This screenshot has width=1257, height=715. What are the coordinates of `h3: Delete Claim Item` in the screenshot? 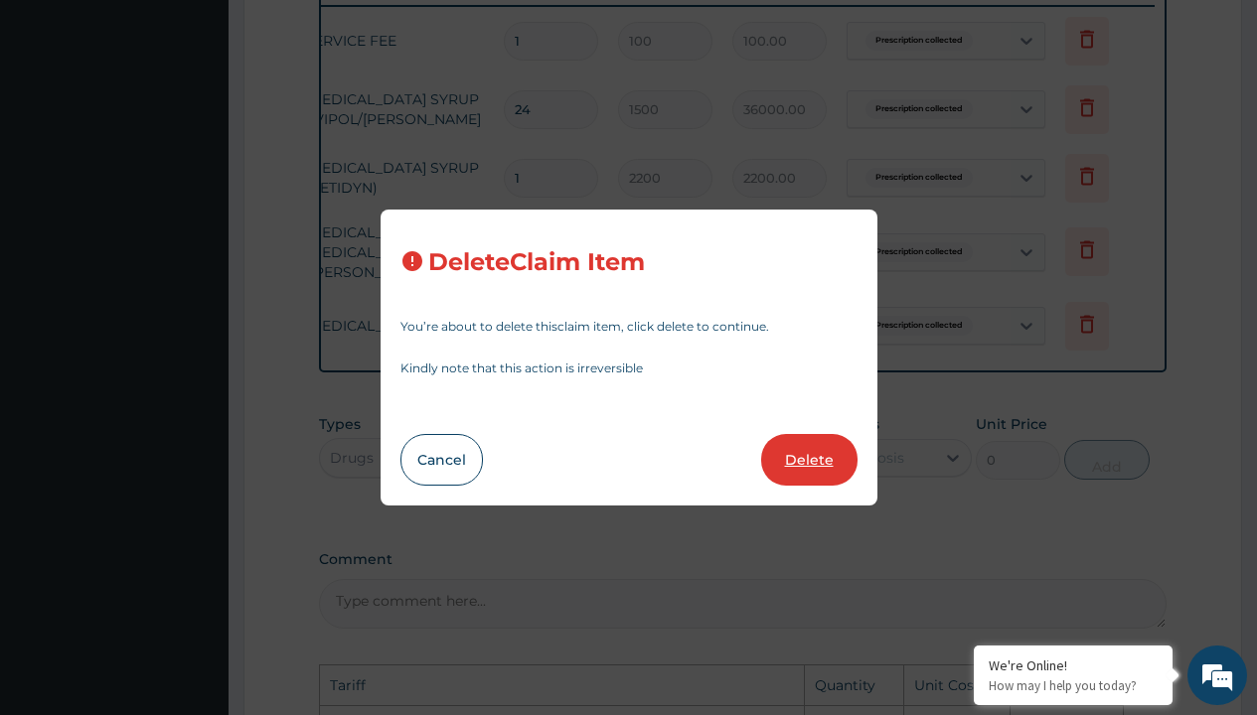 It's located at (537, 262).